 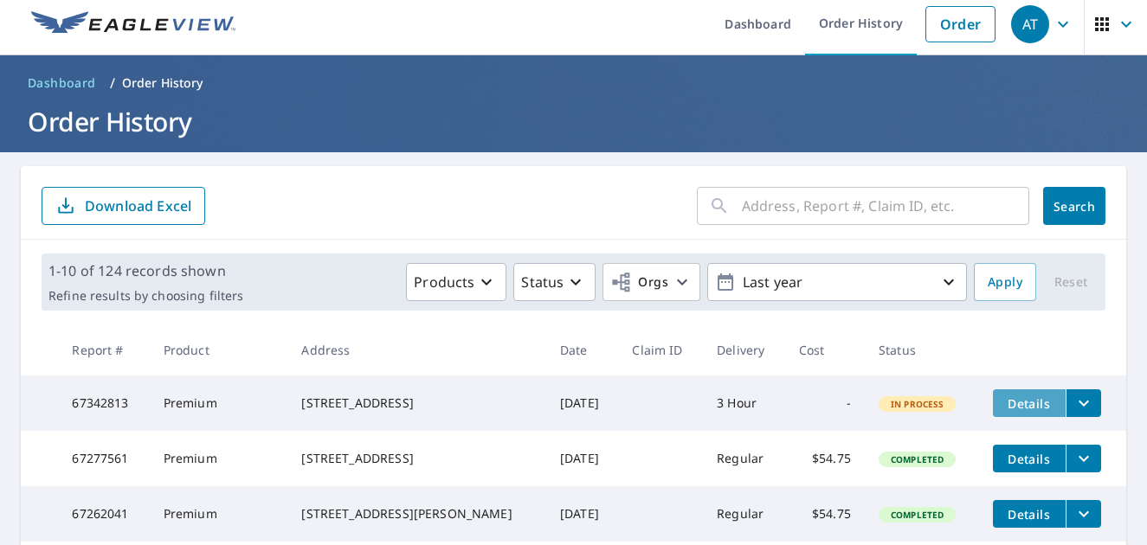 What do you see at coordinates (138, 206) in the screenshot?
I see `p: Download Excel` at bounding box center [138, 206].